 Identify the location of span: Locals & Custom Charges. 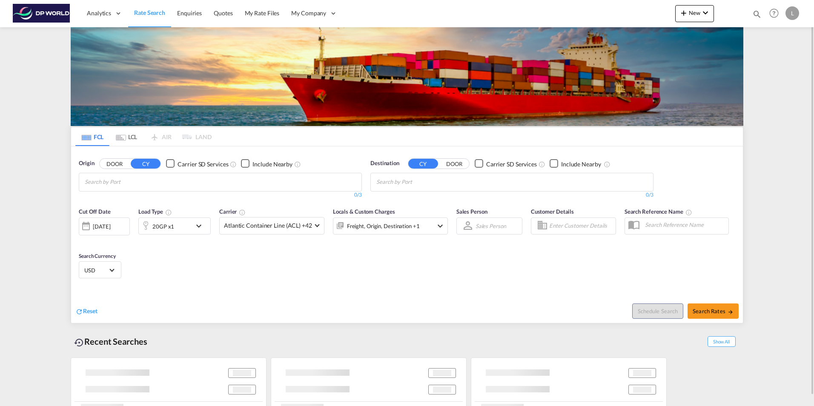
(364, 212).